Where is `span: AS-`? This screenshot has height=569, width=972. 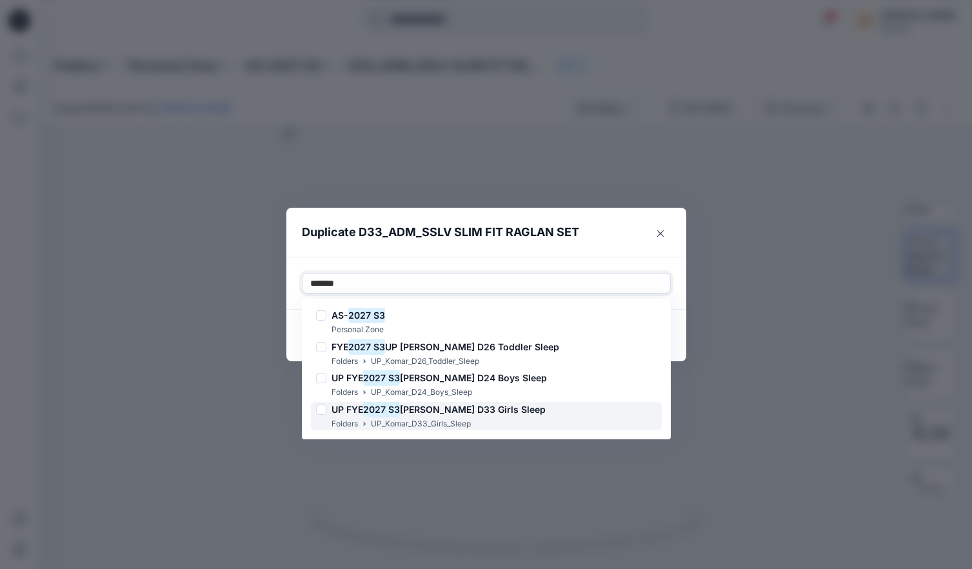
span: AS- is located at coordinates (340, 315).